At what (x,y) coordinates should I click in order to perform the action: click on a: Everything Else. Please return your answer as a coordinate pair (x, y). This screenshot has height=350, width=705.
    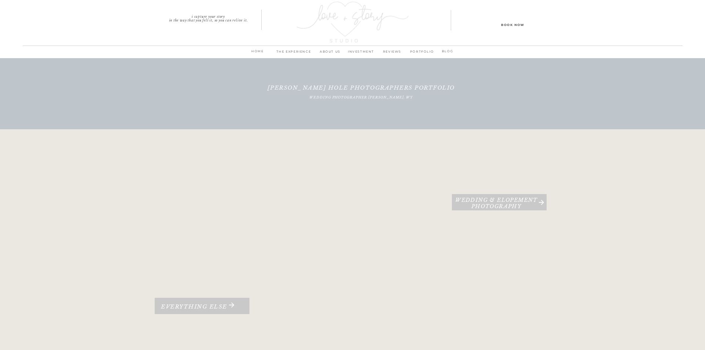
    Looking at the image, I should click on (194, 308).